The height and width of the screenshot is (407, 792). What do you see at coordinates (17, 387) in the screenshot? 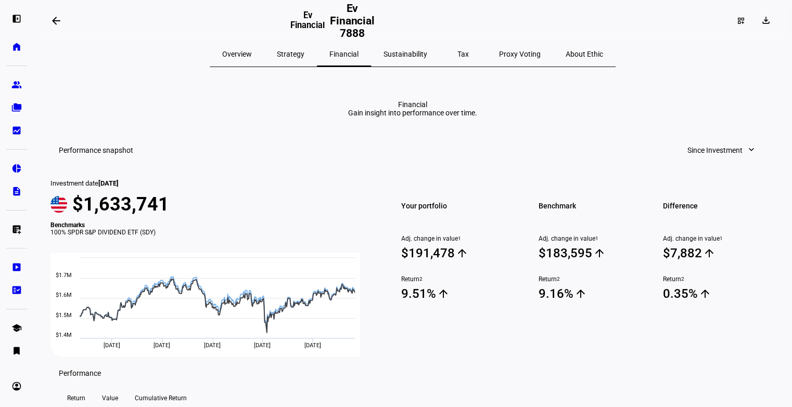
I see `eth-mat-symbol: account_circle` at bounding box center [17, 387].